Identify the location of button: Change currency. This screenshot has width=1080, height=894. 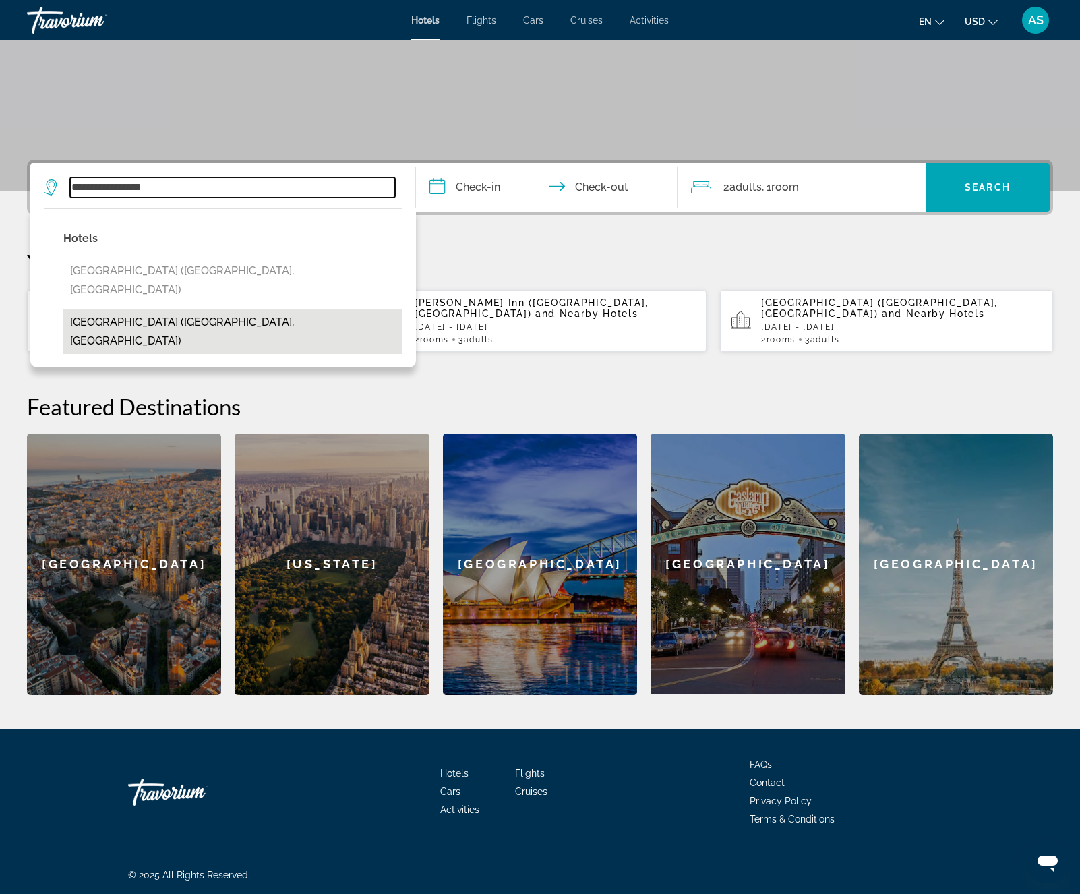
(981, 21).